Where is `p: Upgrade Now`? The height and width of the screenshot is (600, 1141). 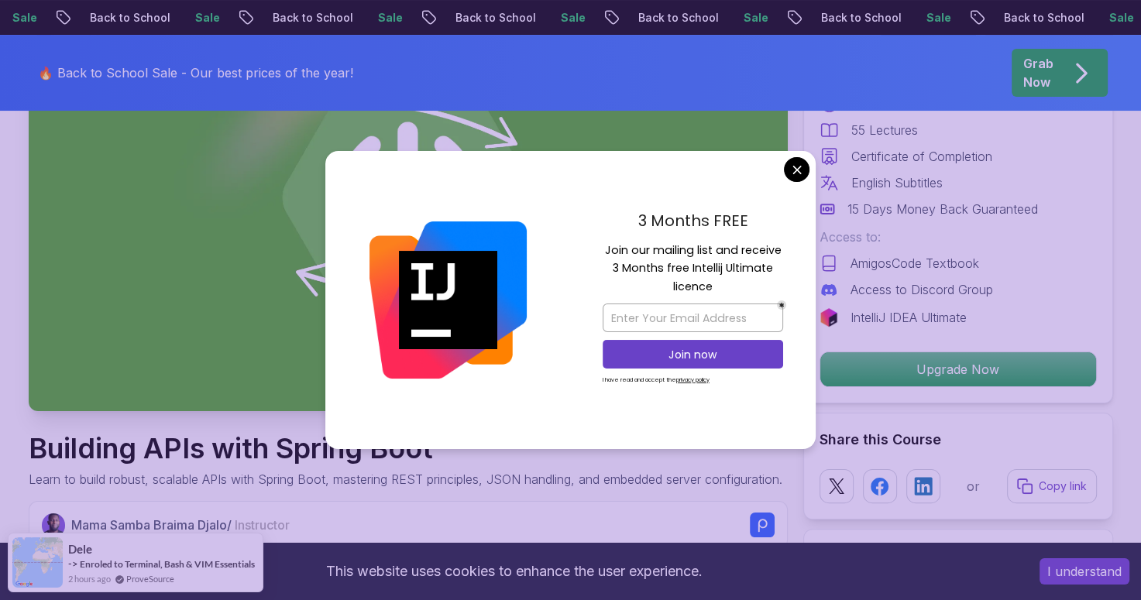 p: Upgrade Now is located at coordinates (958, 369).